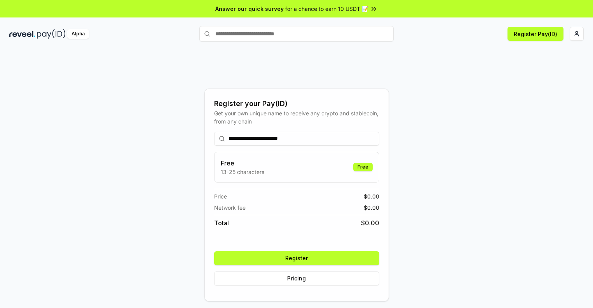  What do you see at coordinates (51, 34) in the screenshot?
I see `img: pay_id` at bounding box center [51, 34].